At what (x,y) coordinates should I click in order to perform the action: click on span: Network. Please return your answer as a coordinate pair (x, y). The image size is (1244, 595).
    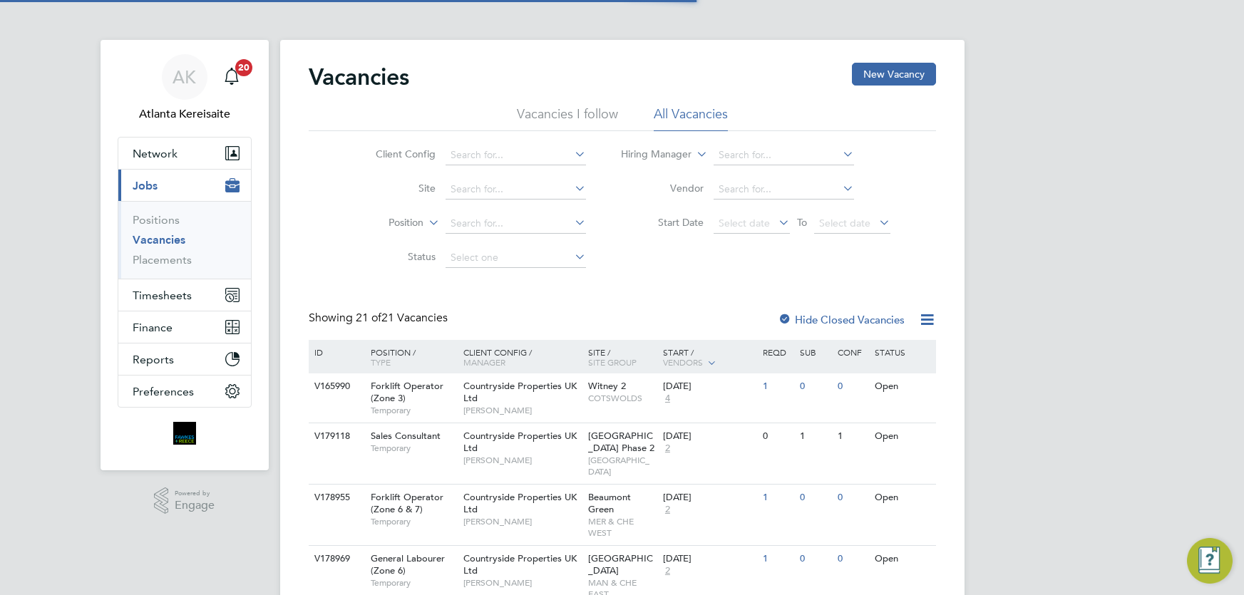
    Looking at the image, I should click on (155, 153).